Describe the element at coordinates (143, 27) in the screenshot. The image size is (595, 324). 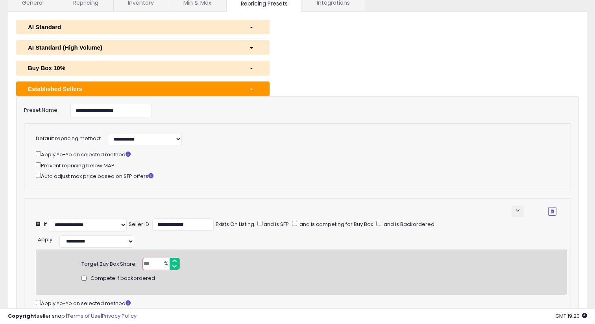
I see `button: AI Standard` at that location.